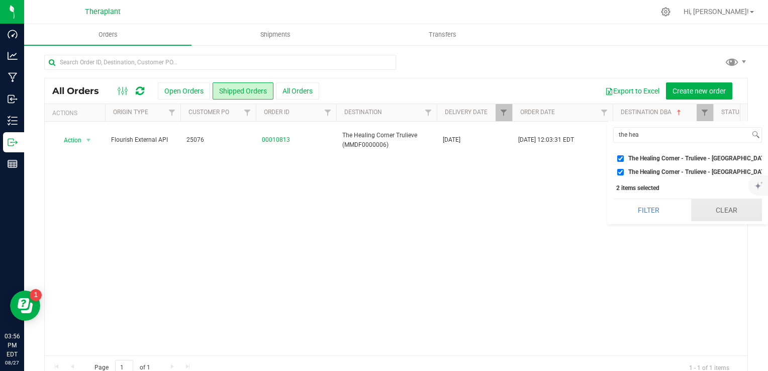 Image resolution: width=768 pixels, height=371 pixels. What do you see at coordinates (443, 35) in the screenshot?
I see `a: Transfers` at bounding box center [443, 35].